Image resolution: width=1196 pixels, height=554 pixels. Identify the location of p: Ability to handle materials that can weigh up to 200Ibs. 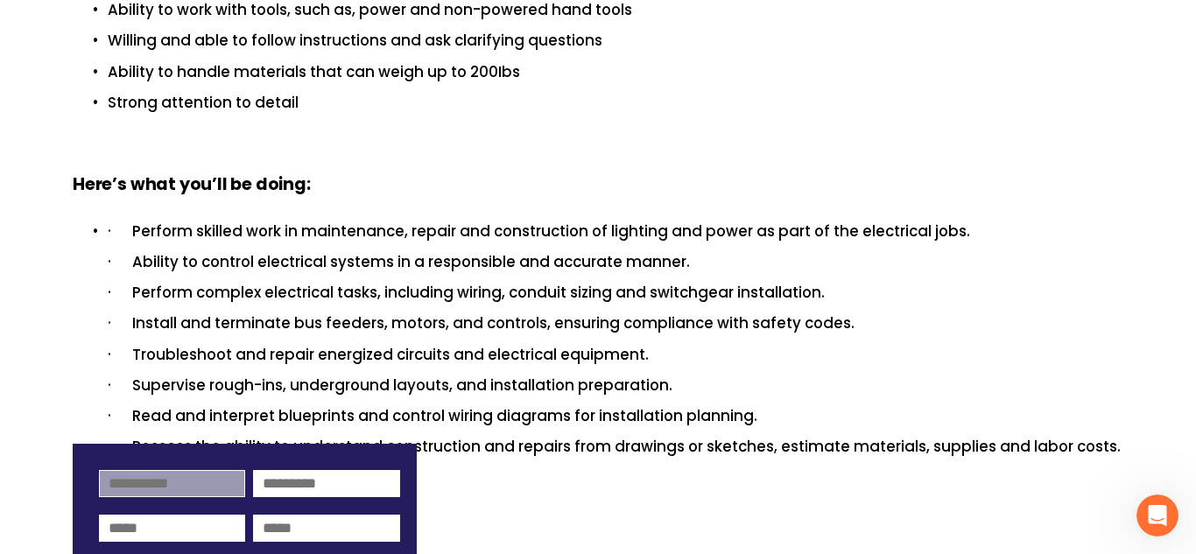
(615, 72).